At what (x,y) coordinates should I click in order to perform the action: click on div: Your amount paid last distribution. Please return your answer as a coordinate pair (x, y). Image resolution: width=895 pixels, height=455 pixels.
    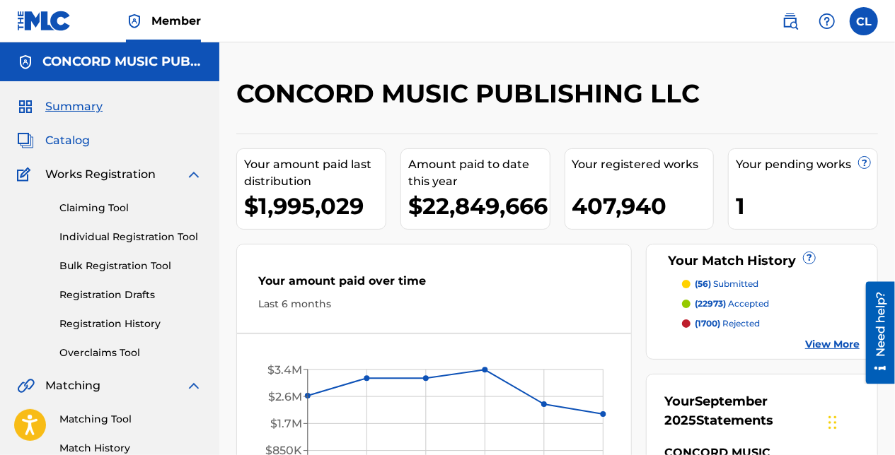
    Looking at the image, I should click on (315, 173).